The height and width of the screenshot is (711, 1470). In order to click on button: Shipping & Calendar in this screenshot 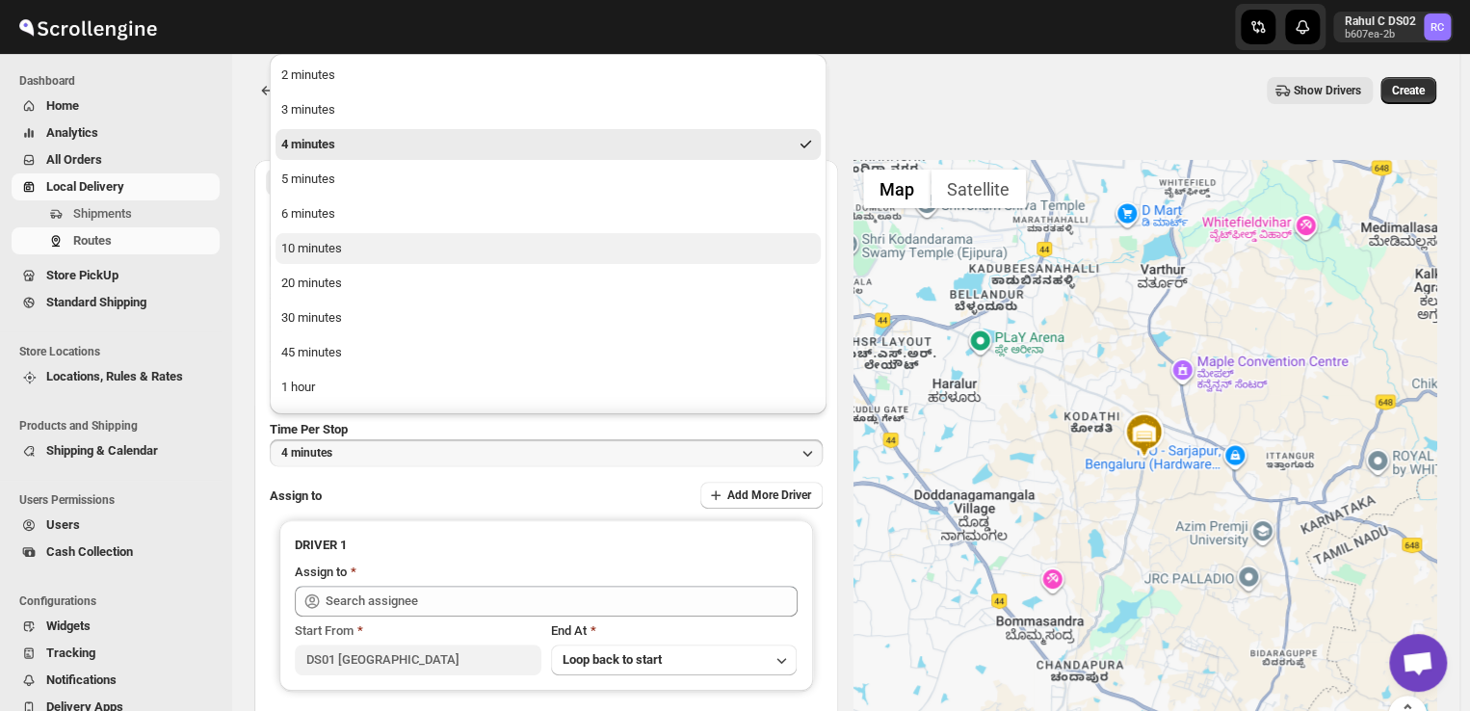, I will do `click(116, 451)`.